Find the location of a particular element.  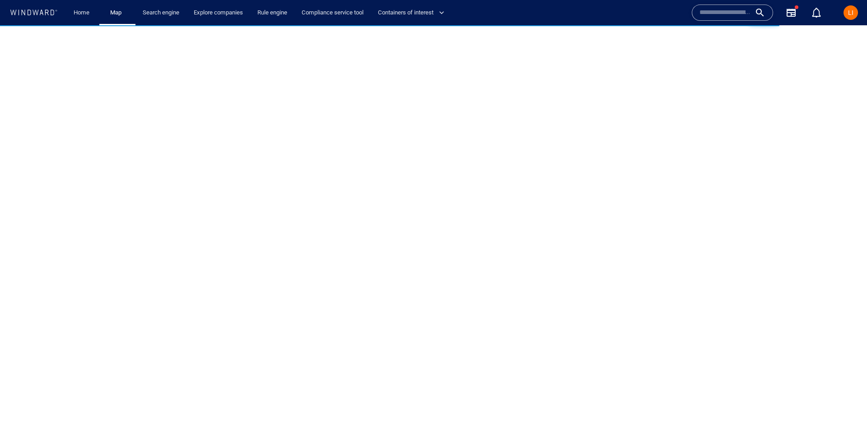

button: Compliance service tool is located at coordinates (332, 13).